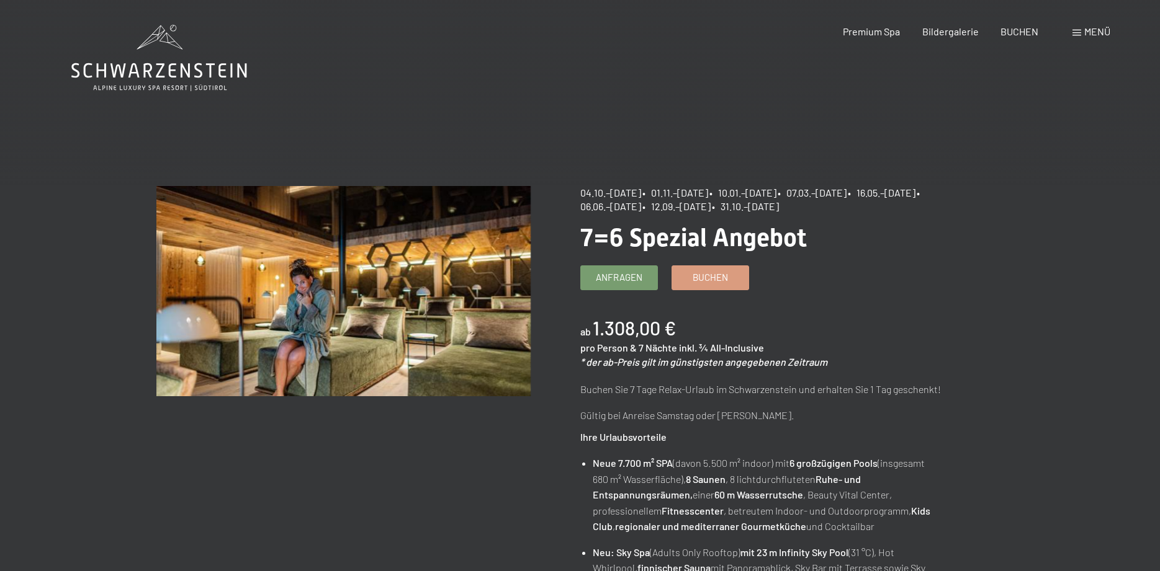 This screenshot has width=1160, height=571. I want to click on span: 7 Nächte, so click(658, 347).